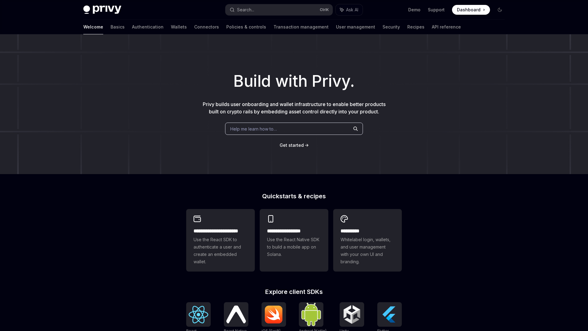 This screenshot has height=331, width=588. What do you see at coordinates (294, 108) in the screenshot?
I see `span: Privy builds user onboarding and wallet infrastructure to enable better products built on crypto ...` at bounding box center [294, 108].